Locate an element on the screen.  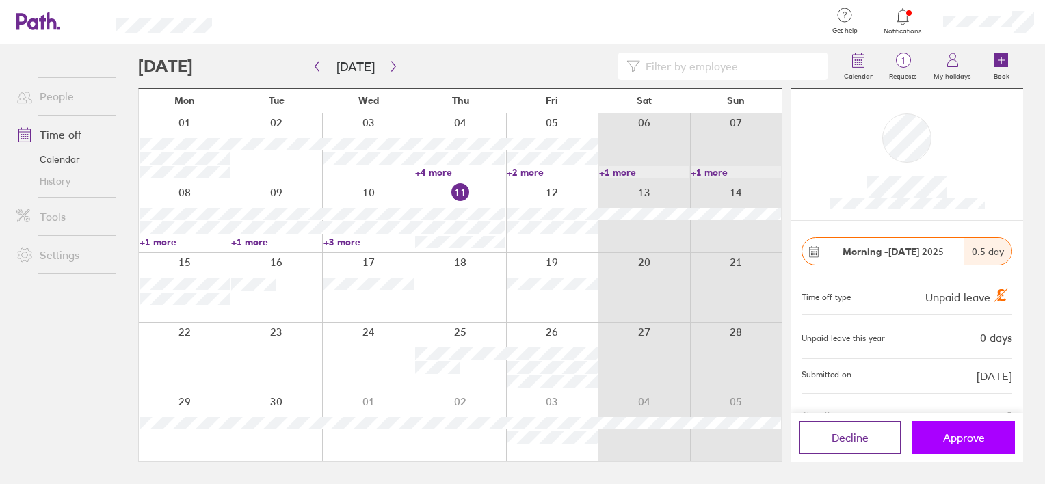
a: +4 more is located at coordinates (460, 172).